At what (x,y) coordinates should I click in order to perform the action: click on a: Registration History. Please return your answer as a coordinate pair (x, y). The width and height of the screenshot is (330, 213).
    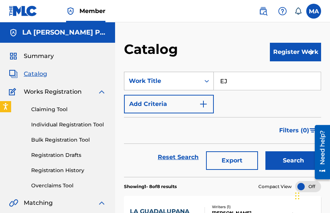
    Looking at the image, I should click on (69, 170).